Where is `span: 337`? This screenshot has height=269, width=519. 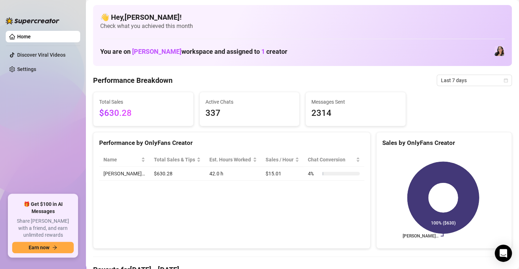 span: 337 is located at coordinates (250, 113).